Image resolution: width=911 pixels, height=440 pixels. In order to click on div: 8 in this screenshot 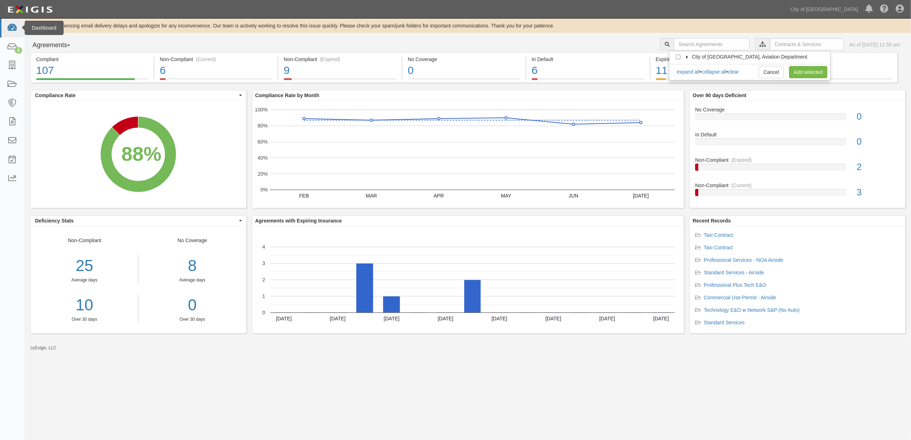, I will do `click(192, 266)`.